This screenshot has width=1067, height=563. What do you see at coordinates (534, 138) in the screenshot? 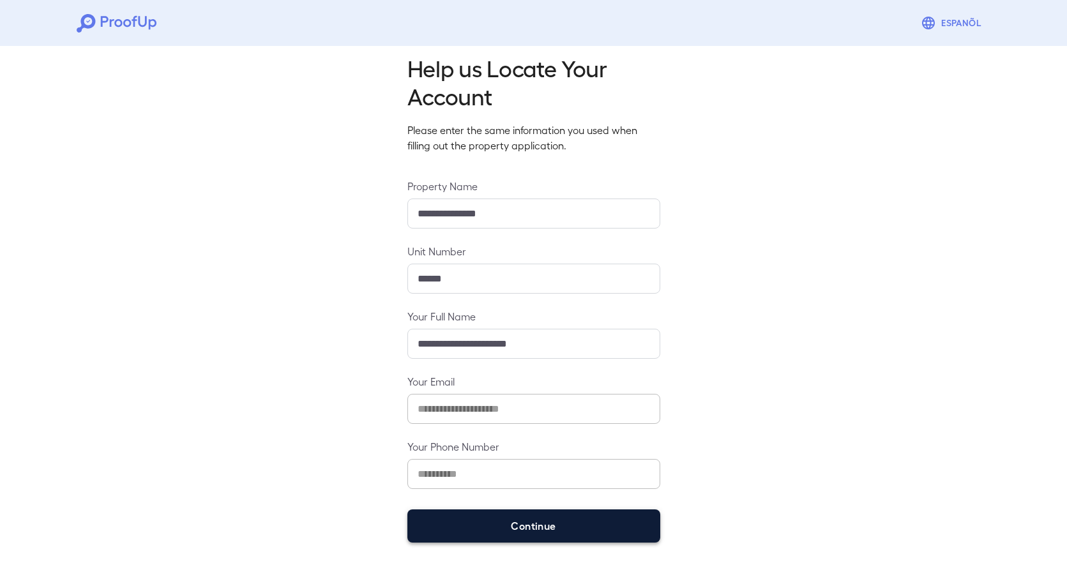
I see `p: Please enter the same information you used when filling out the property application.` at bounding box center [534, 138].